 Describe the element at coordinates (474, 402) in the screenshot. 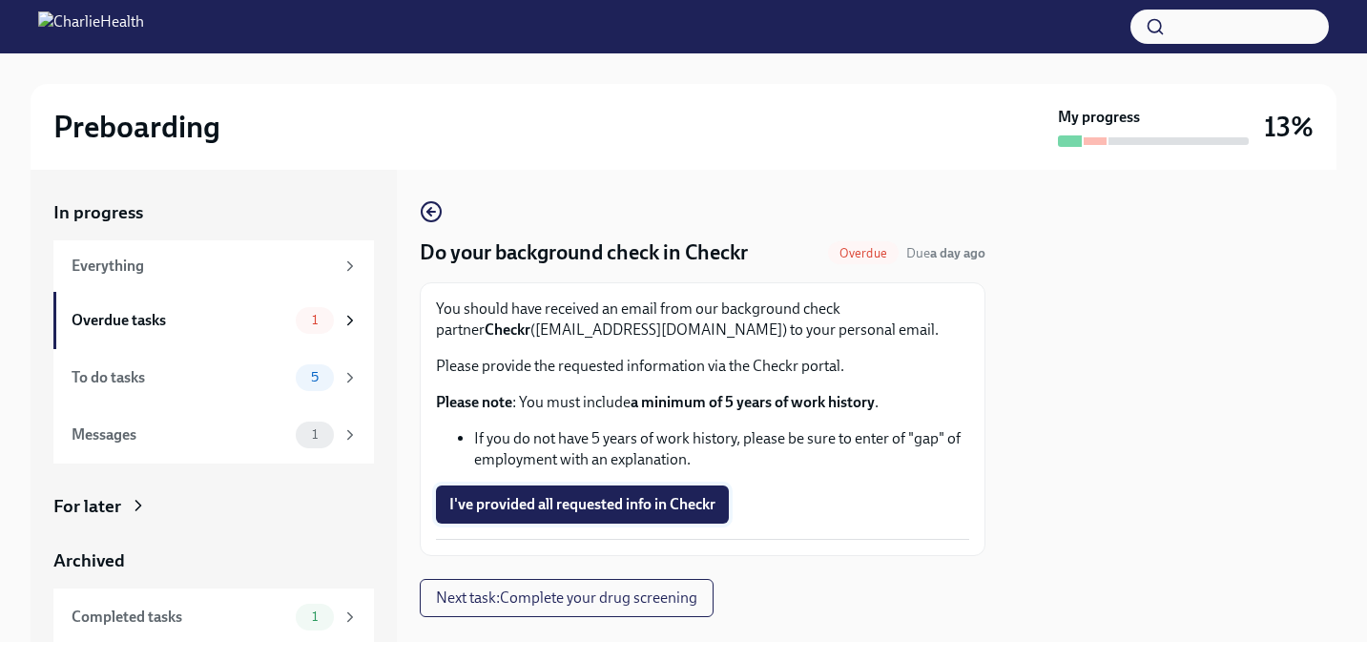

I see `strong: Please note` at that location.